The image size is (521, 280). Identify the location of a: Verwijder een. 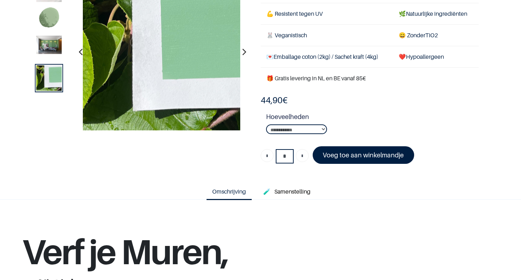
(267, 155).